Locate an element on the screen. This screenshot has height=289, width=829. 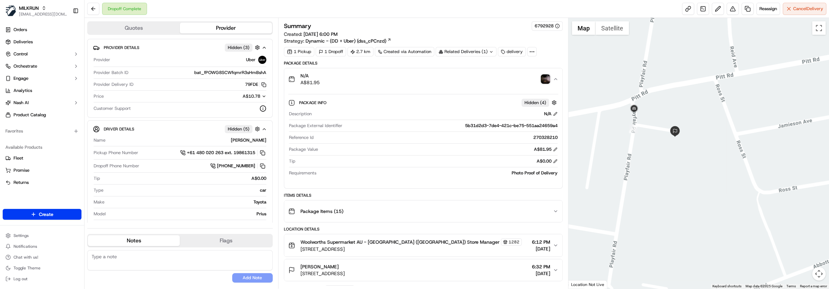
span: Reference Id is located at coordinates (301, 138).